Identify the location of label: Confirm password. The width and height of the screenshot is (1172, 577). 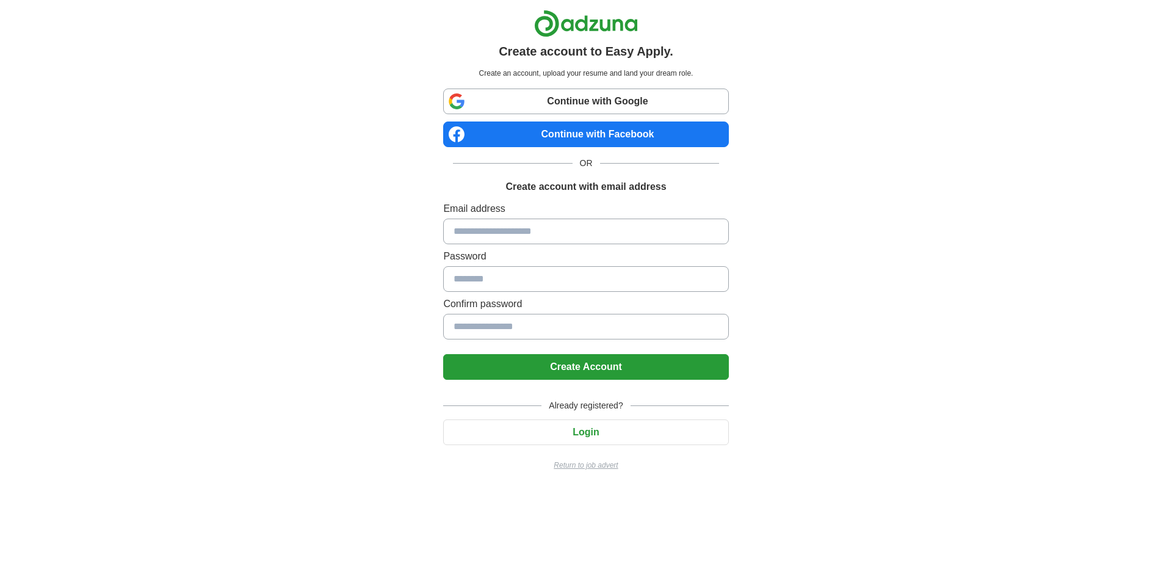
(585, 304).